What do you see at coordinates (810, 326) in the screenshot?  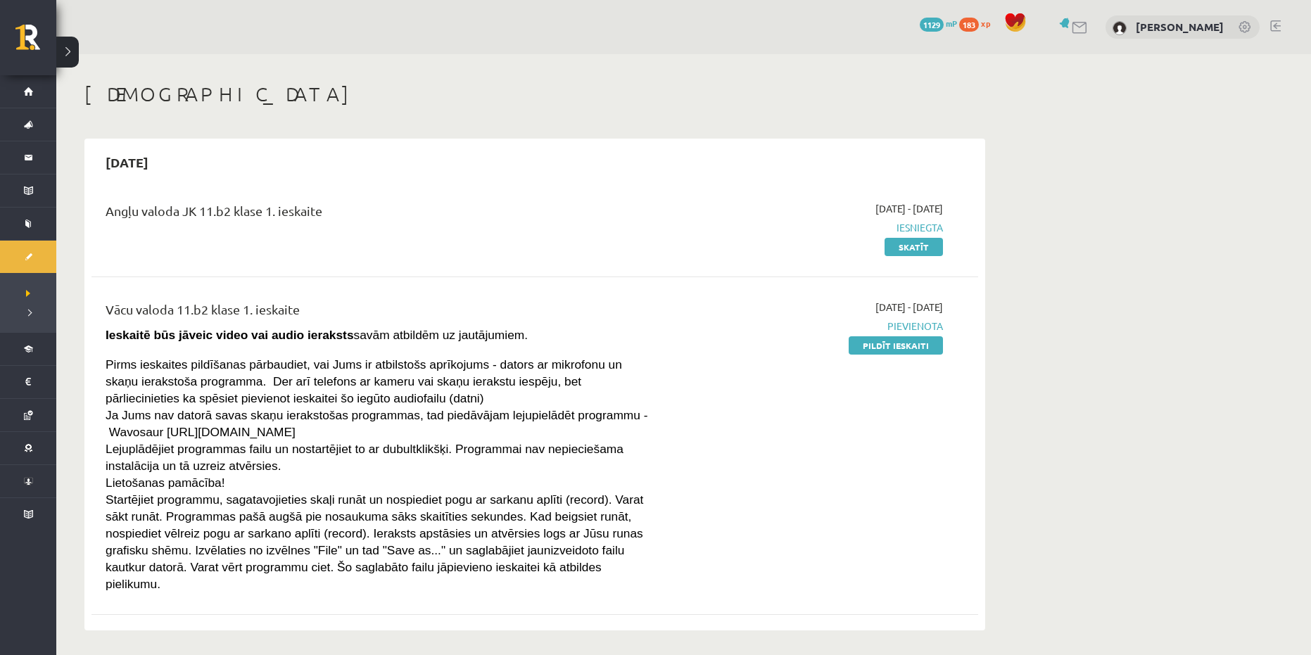 I see `span: Pievienota` at bounding box center [810, 326].